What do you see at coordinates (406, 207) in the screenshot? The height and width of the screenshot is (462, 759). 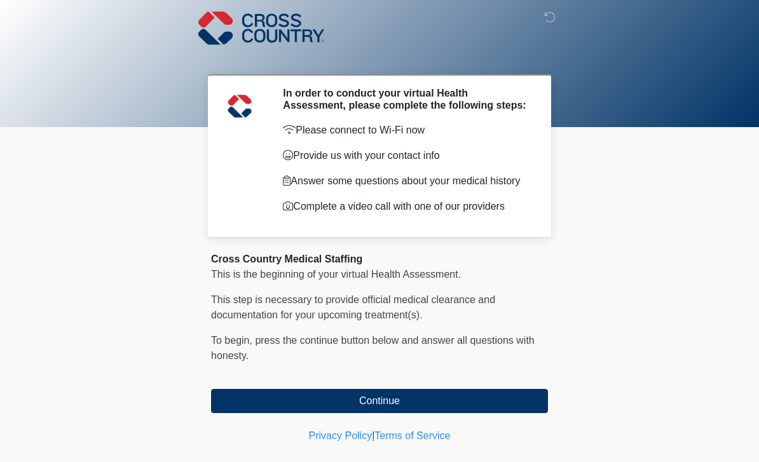 I see `p: Complete a video call with one of our providers` at bounding box center [406, 207].